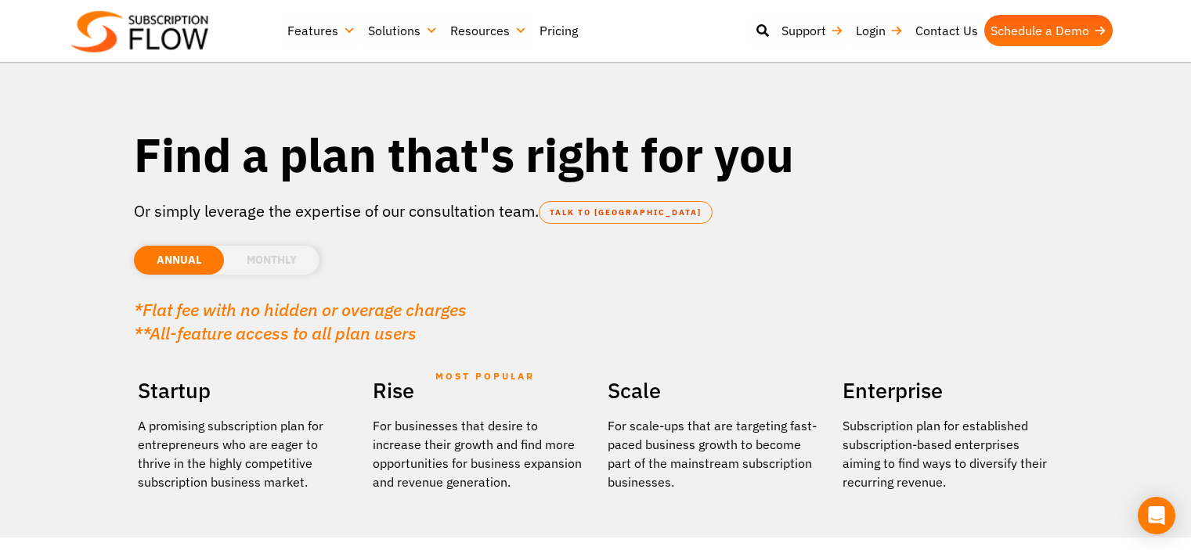 The height and width of the screenshot is (550, 1191). What do you see at coordinates (879, 31) in the screenshot?
I see `a: Login` at bounding box center [879, 31].